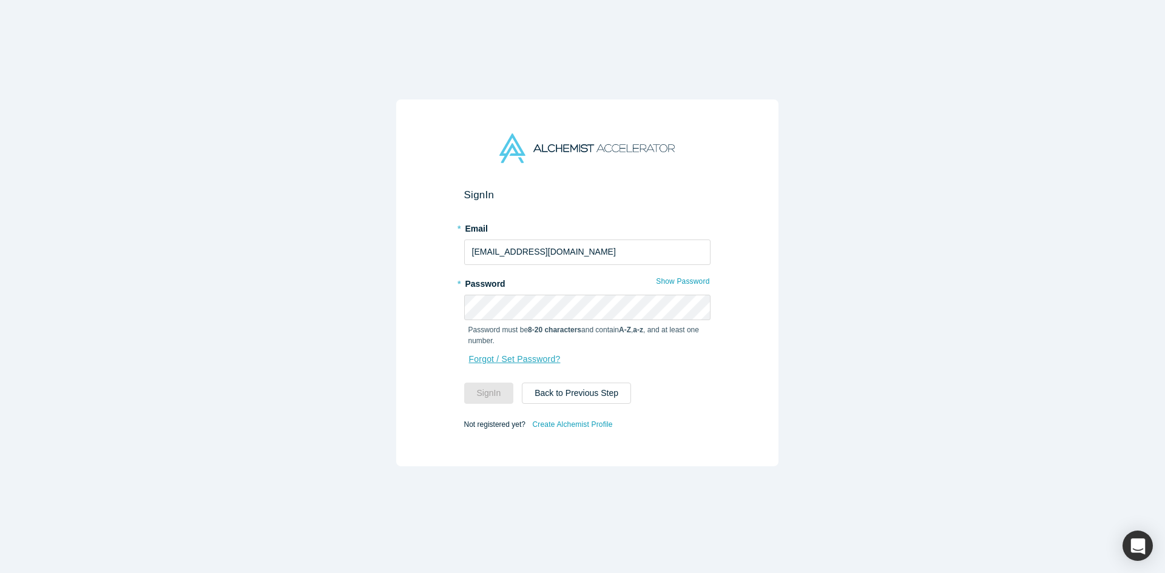 Image resolution: width=1165 pixels, height=573 pixels. What do you see at coordinates (495, 424) in the screenshot?
I see `span: Not registered yet?` at bounding box center [495, 424].